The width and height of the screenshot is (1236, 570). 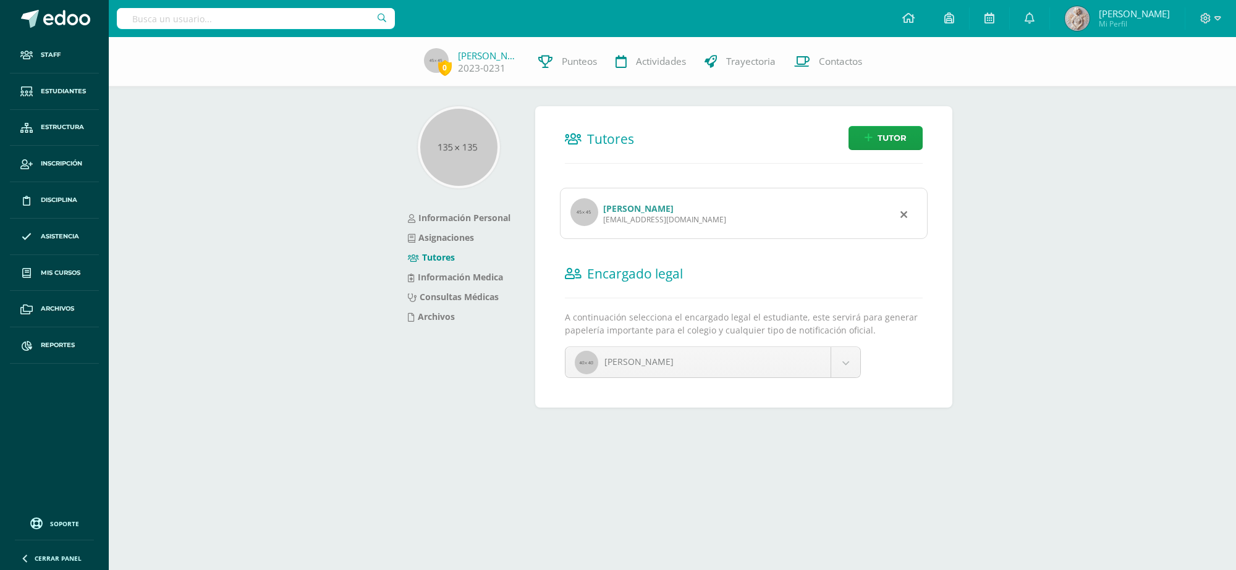 What do you see at coordinates (610, 139) in the screenshot?
I see `span: Tutores` at bounding box center [610, 139].